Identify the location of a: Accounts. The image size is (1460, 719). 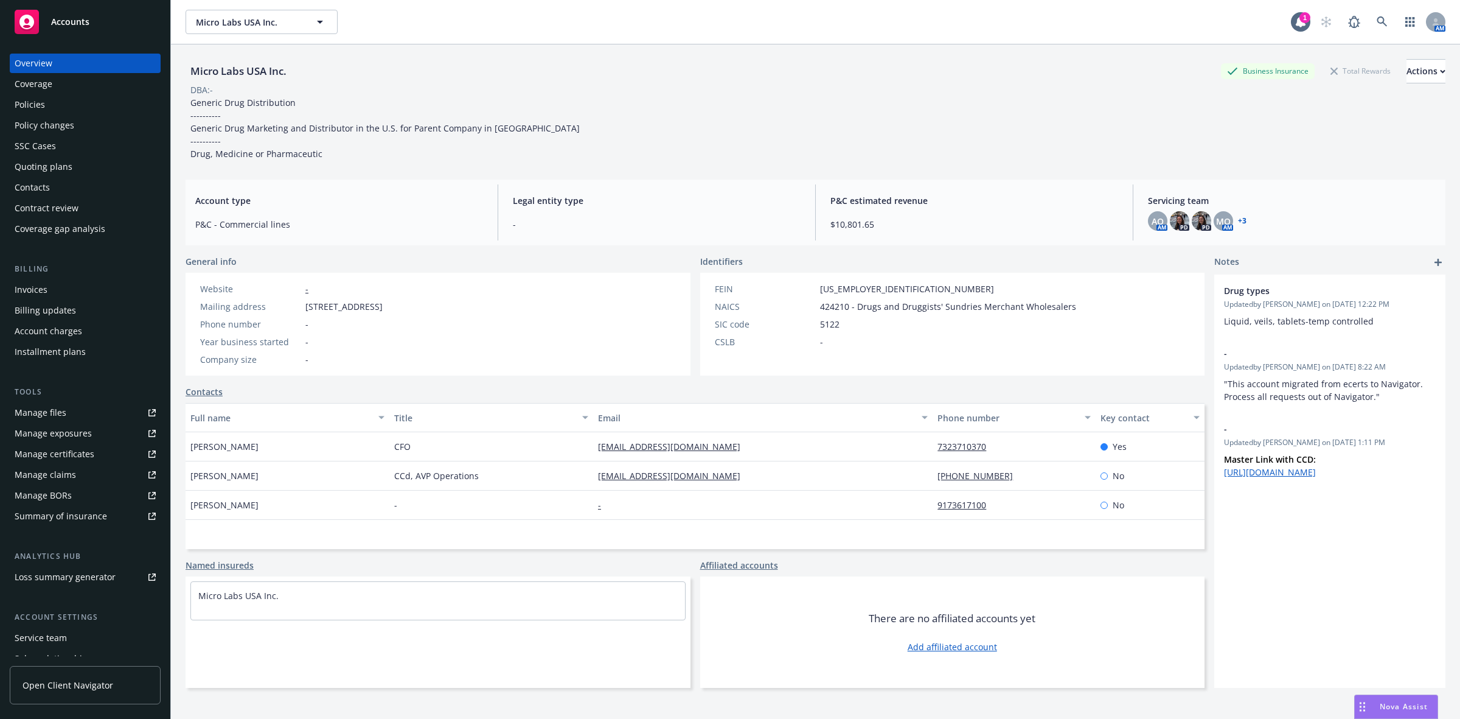
(85, 22).